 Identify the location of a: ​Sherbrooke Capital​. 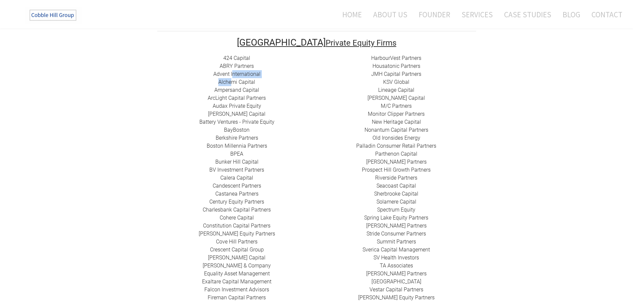
(396, 193).